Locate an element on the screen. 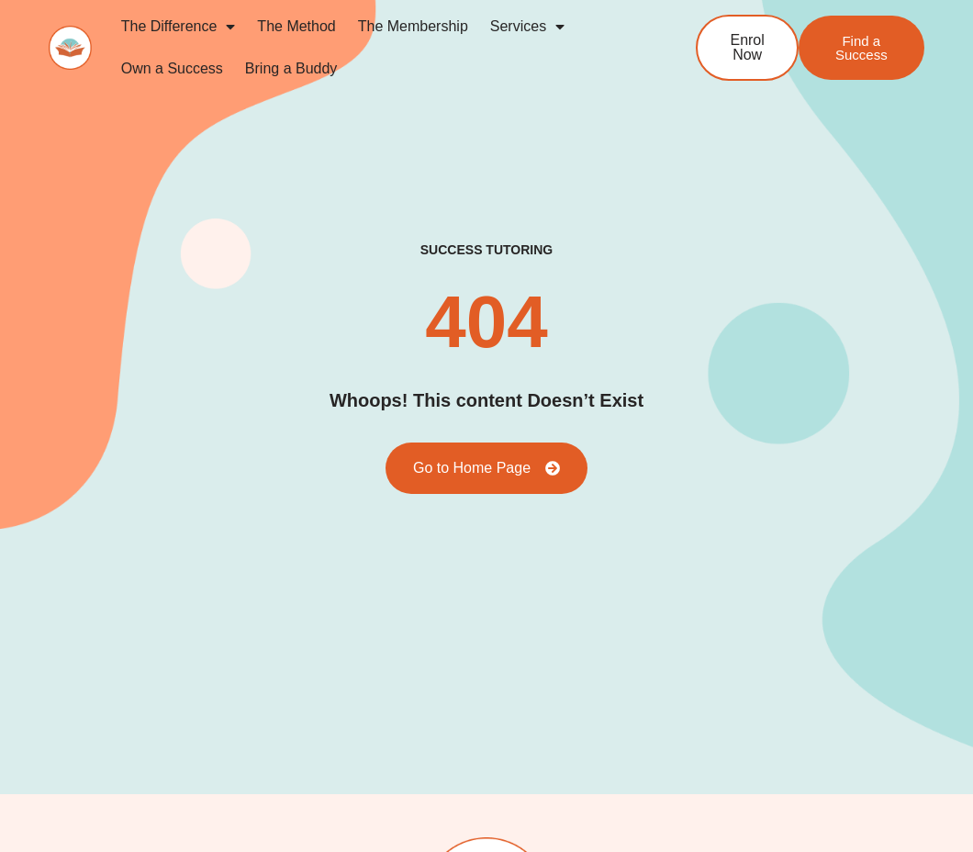  a: Services is located at coordinates (527, 27).